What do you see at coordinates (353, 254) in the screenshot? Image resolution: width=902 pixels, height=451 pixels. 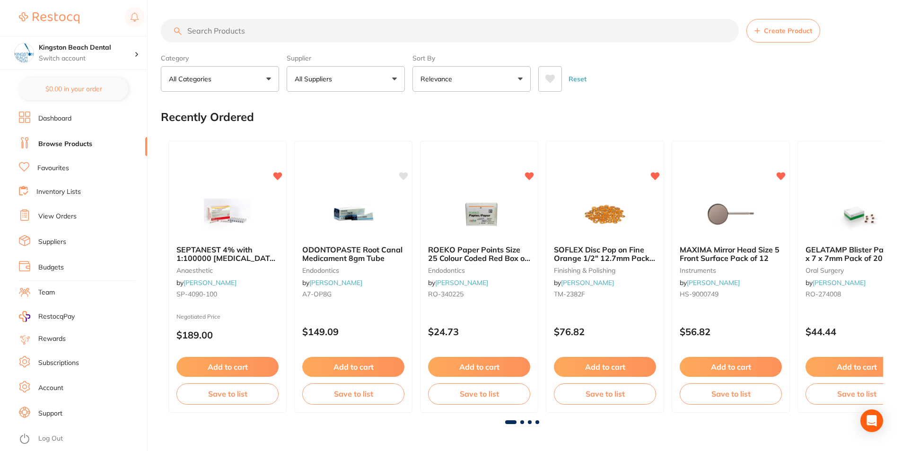 I see `b: ODONTOPASTE Root Canal Medicament 8gm Tube` at bounding box center [353, 254].